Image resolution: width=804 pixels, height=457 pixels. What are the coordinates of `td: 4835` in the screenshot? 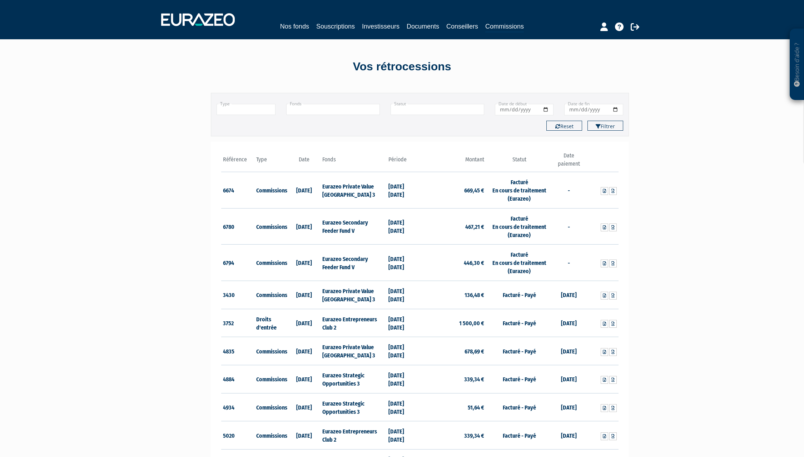 It's located at (238, 351).